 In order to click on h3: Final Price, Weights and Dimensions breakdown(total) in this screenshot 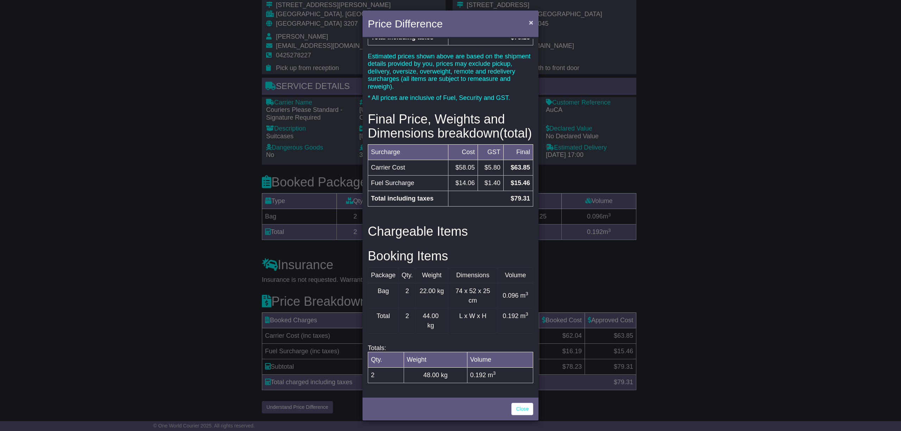, I will do `click(450, 126)`.